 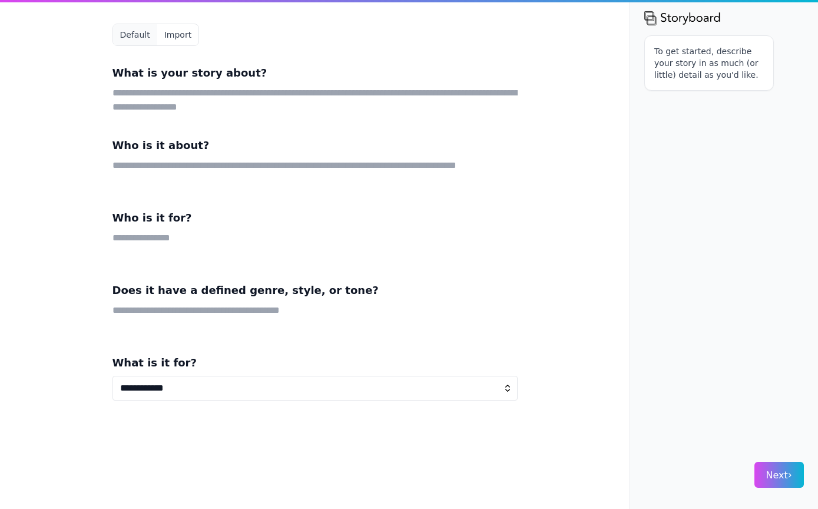 I want to click on button: Next›, so click(x=780, y=475).